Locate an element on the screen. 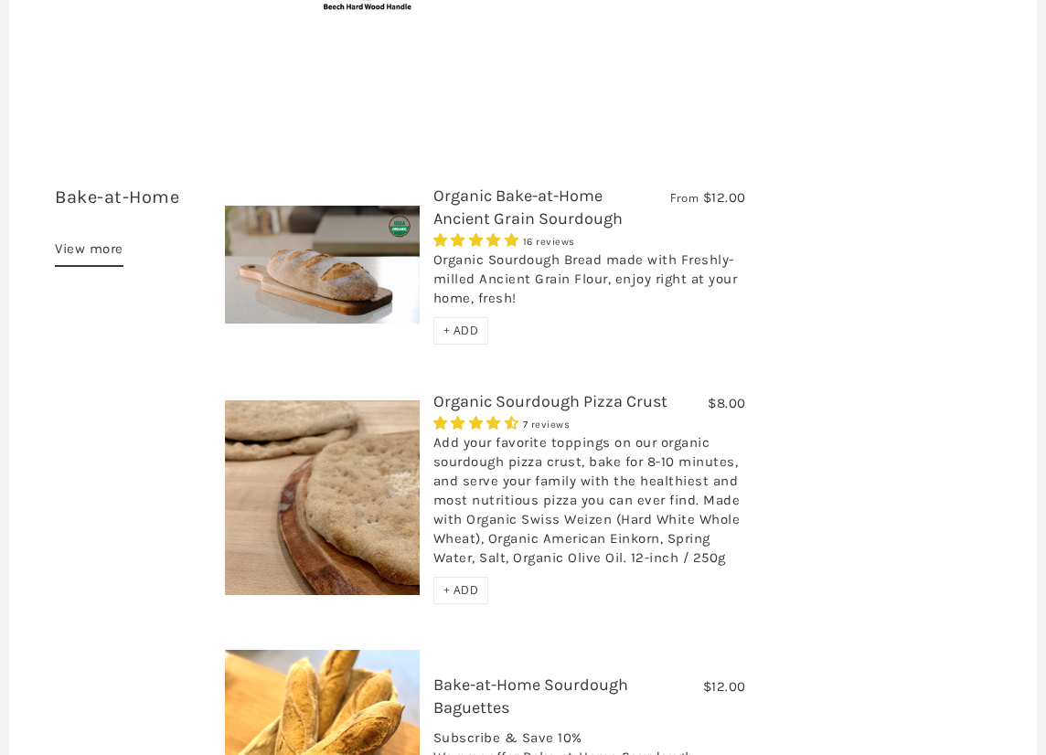 This screenshot has height=755, width=1046. a: Bake-at-Home Sourdough Baguettes is located at coordinates (530, 696).